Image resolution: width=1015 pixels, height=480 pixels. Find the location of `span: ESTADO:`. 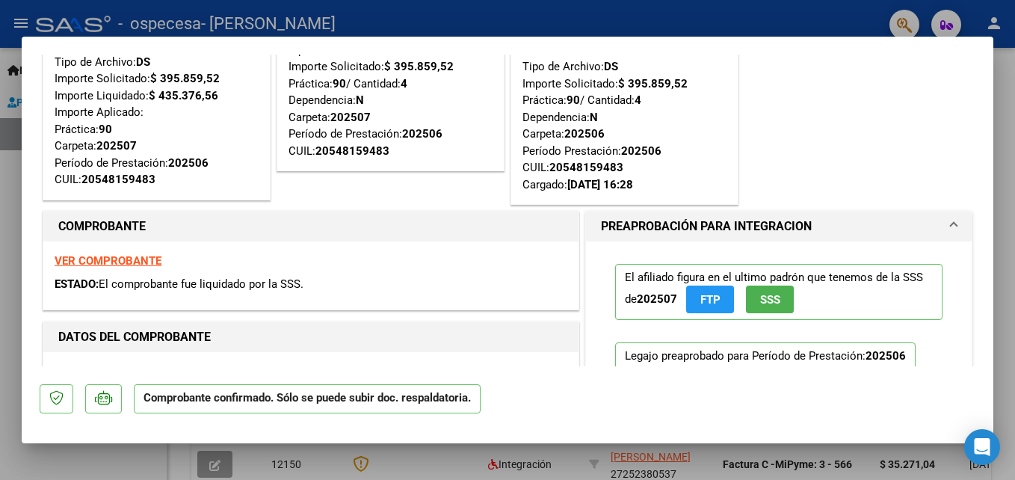

span: ESTADO: is located at coordinates (76, 284).